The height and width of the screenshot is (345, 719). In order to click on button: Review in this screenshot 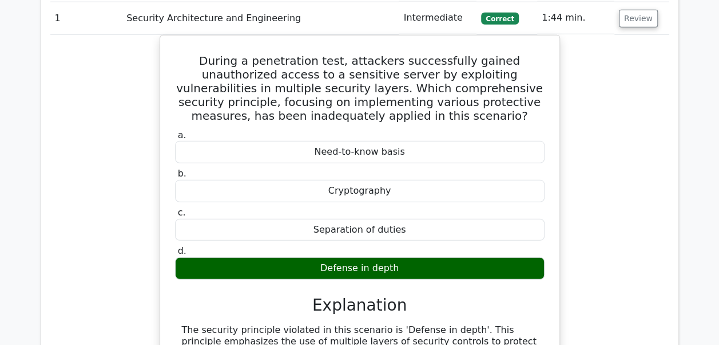, I will do `click(639, 18)`.